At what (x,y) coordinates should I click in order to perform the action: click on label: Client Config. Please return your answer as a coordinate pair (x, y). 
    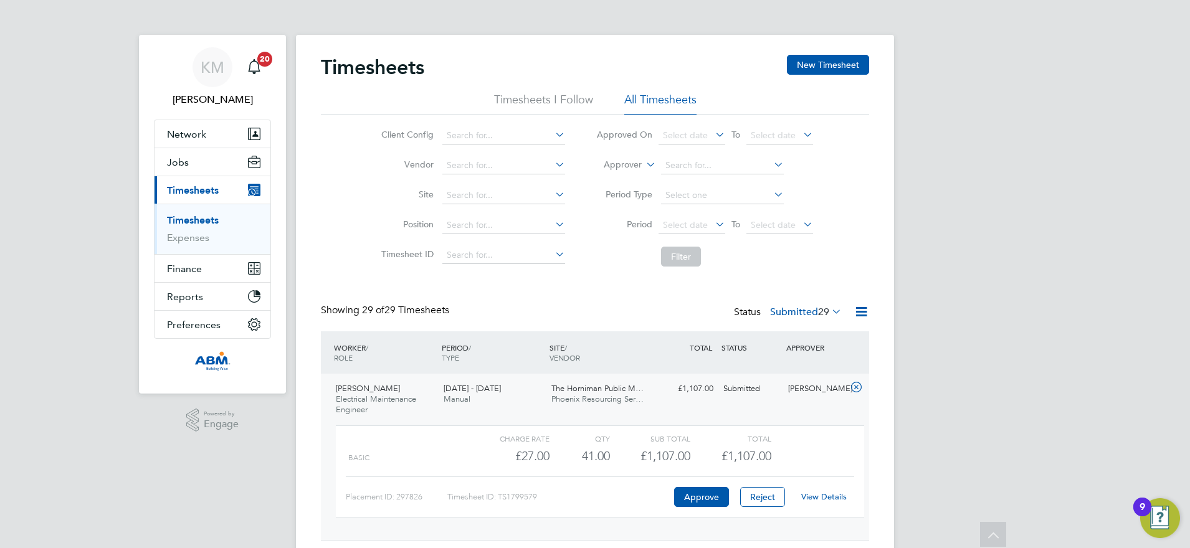
    Looking at the image, I should click on (406, 135).